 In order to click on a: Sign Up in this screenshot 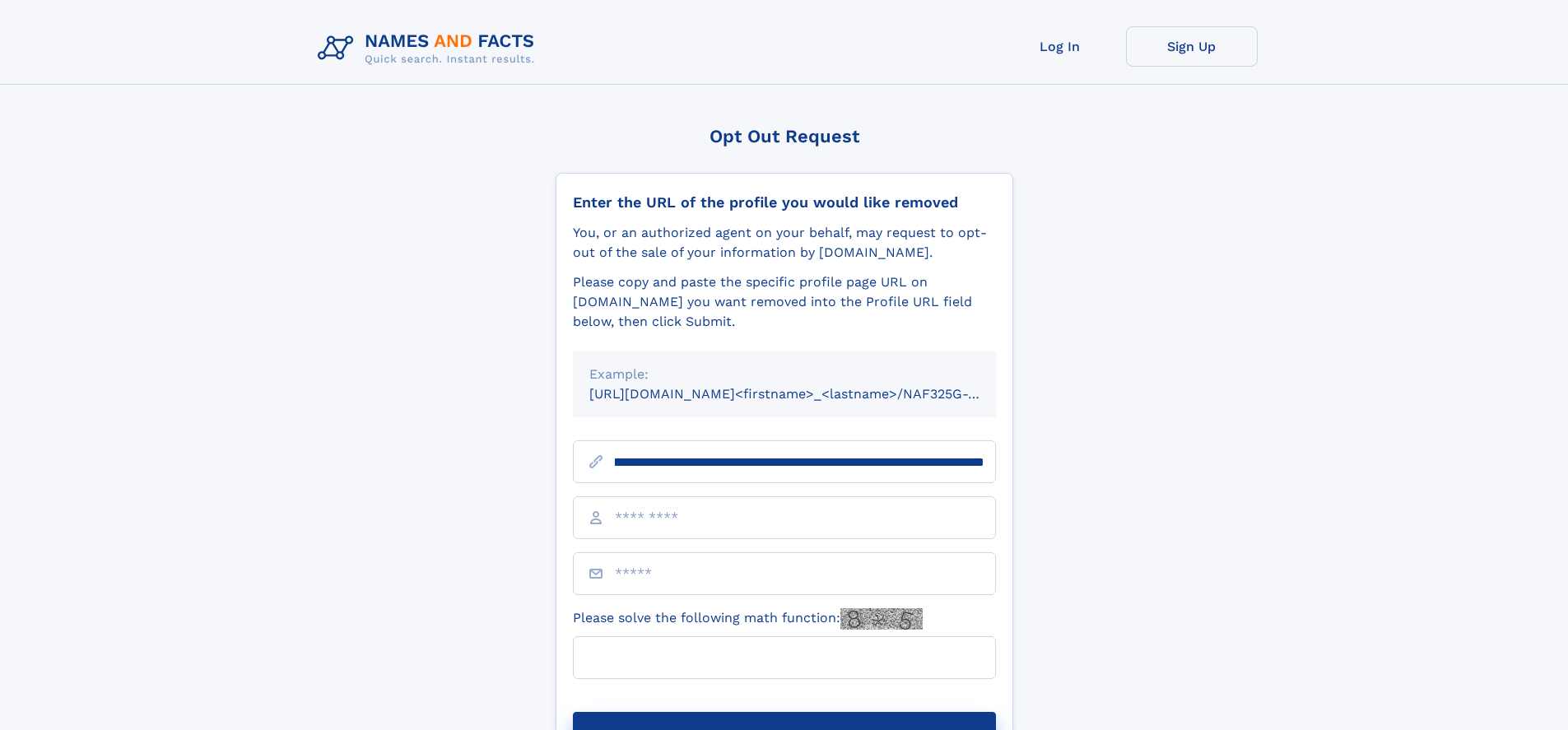, I will do `click(1192, 46)`.